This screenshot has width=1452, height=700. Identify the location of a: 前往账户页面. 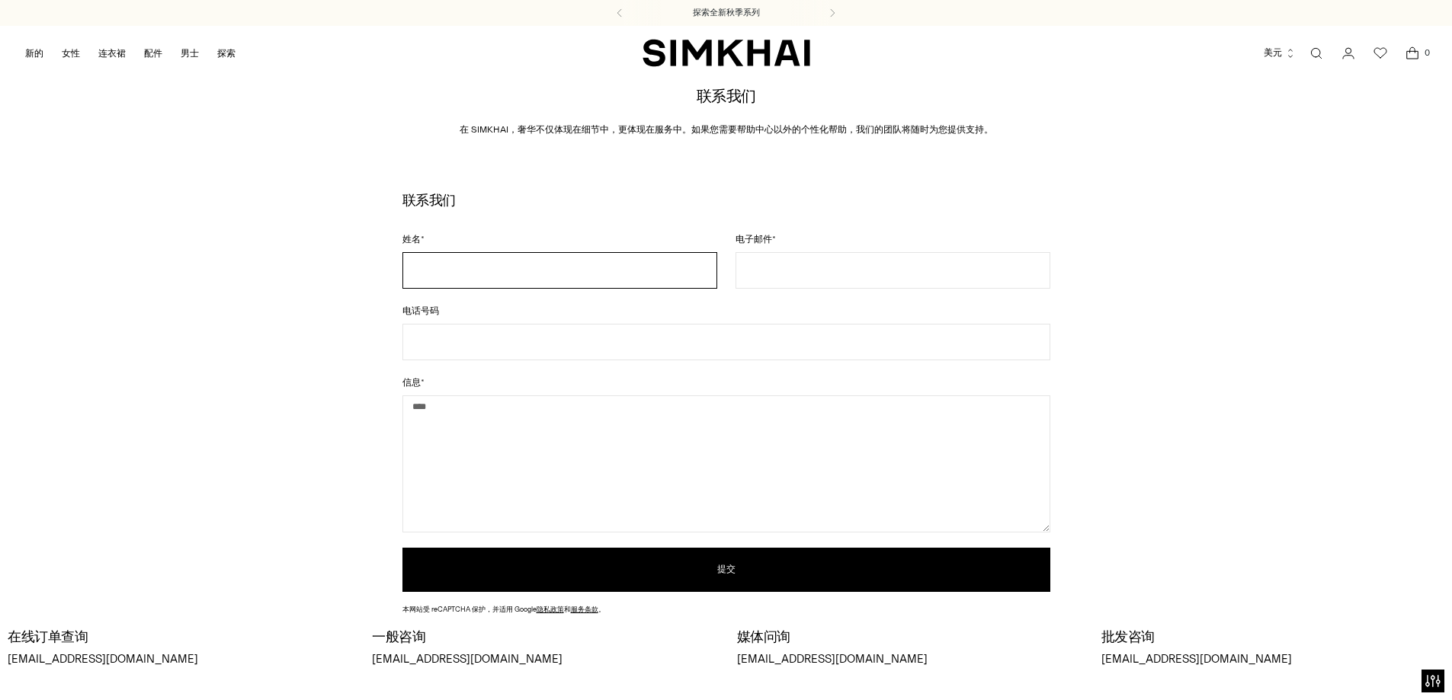
(1348, 53).